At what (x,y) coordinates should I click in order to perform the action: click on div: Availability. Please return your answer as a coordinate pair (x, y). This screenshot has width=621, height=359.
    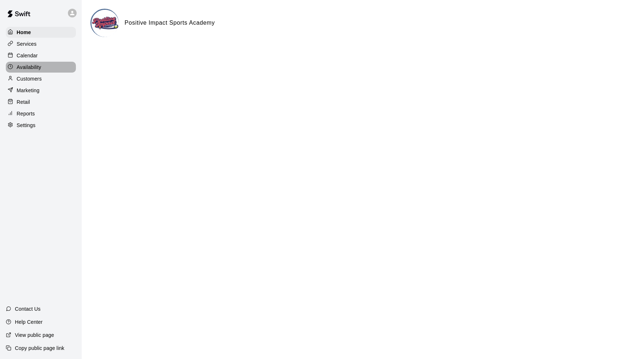
    Looking at the image, I should click on (41, 67).